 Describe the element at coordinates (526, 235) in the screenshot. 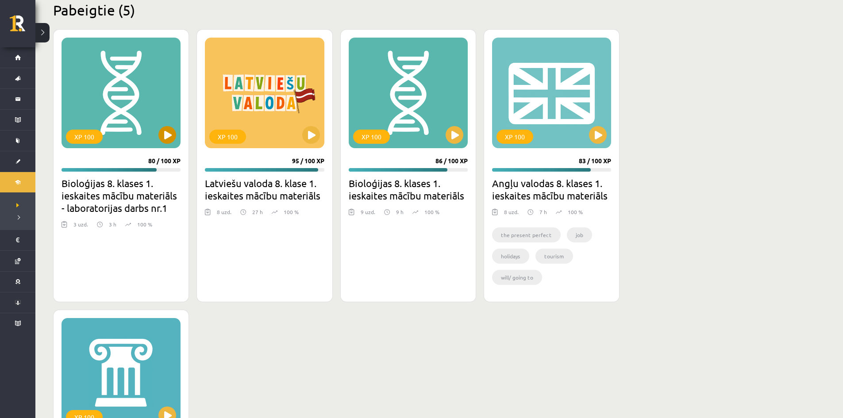

I see `li: the present perfect` at that location.